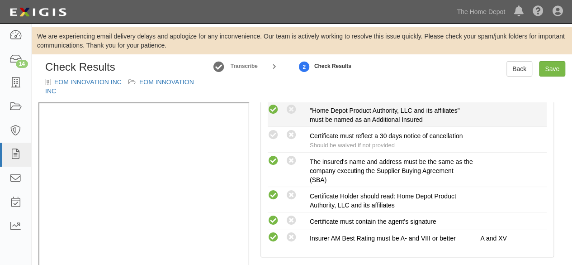 This screenshot has width=572, height=265. Describe the element at coordinates (125, 67) in the screenshot. I see `h1: Check Results` at that location.